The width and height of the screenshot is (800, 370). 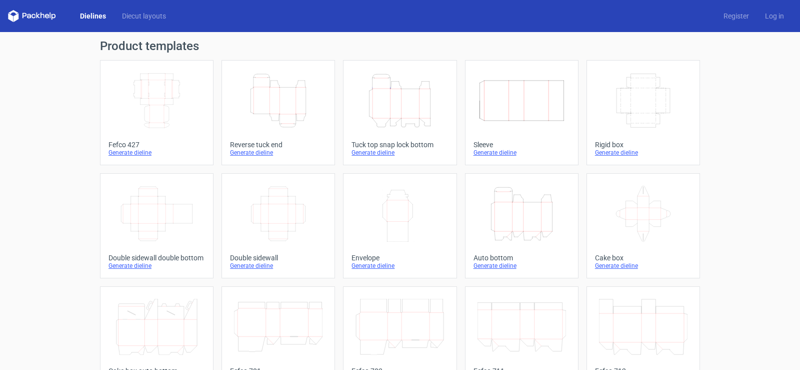 I want to click on a: Double sidewallGenerate dieline, so click(x=278, y=226).